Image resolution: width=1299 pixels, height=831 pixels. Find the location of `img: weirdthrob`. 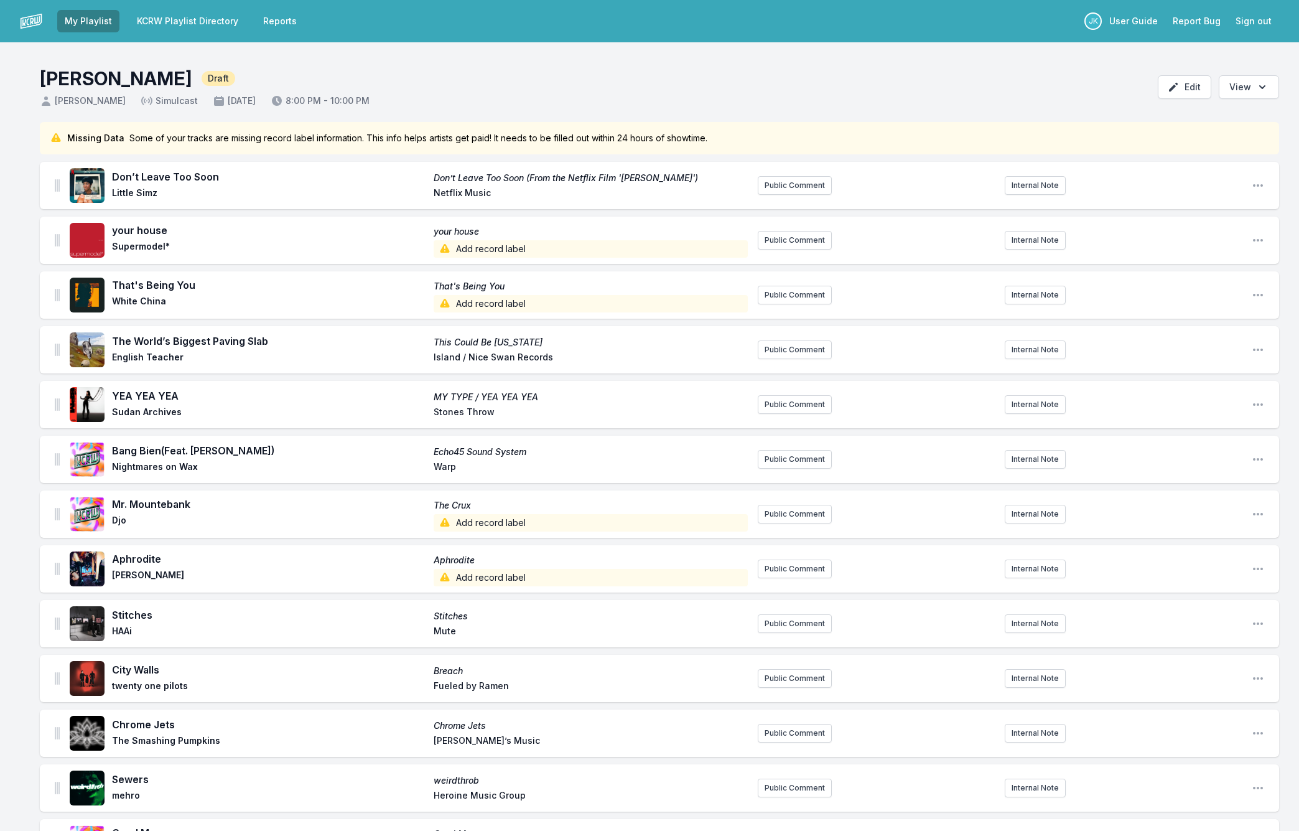

img: weirdthrob is located at coordinates (87, 788).